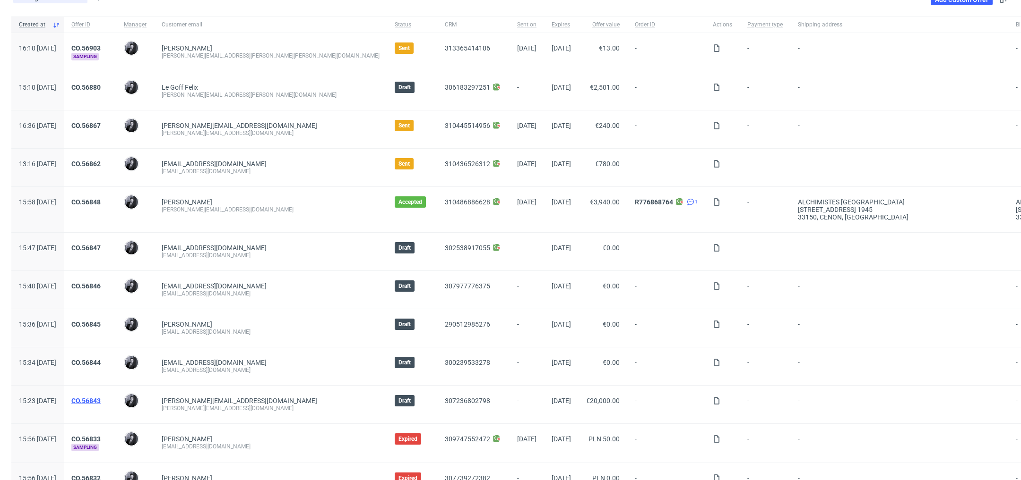  What do you see at coordinates (602, 401) in the screenshot?
I see `span: €20,000.00` at bounding box center [602, 401].